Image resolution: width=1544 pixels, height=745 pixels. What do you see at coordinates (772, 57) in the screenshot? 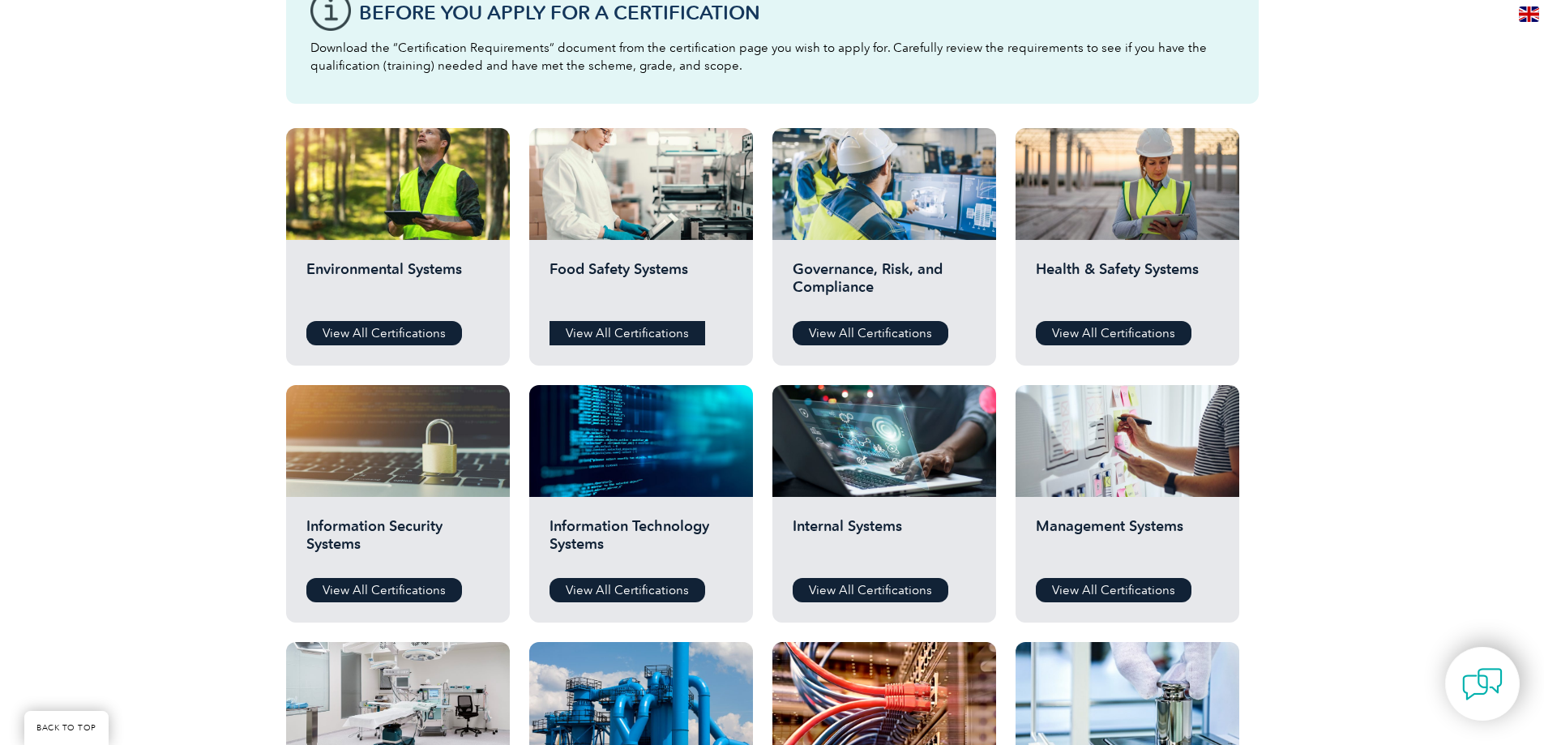
I see `p: Download the “Certification Requirements” document from the certification page you wish to apply ...` at bounding box center [772, 57].